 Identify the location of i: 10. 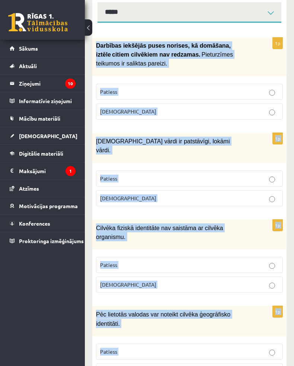
(70, 83).